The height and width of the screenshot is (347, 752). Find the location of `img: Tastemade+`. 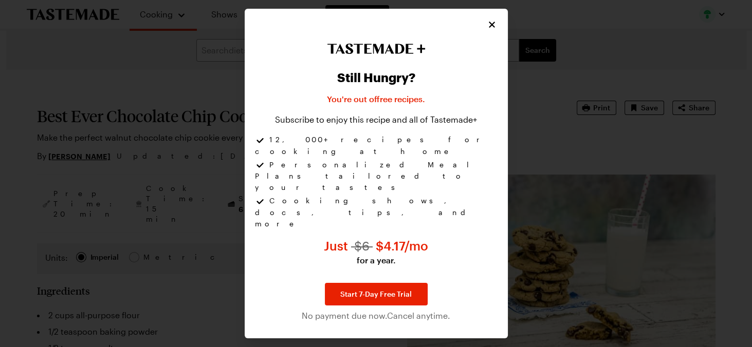

img: Tastemade+ is located at coordinates (376, 49).